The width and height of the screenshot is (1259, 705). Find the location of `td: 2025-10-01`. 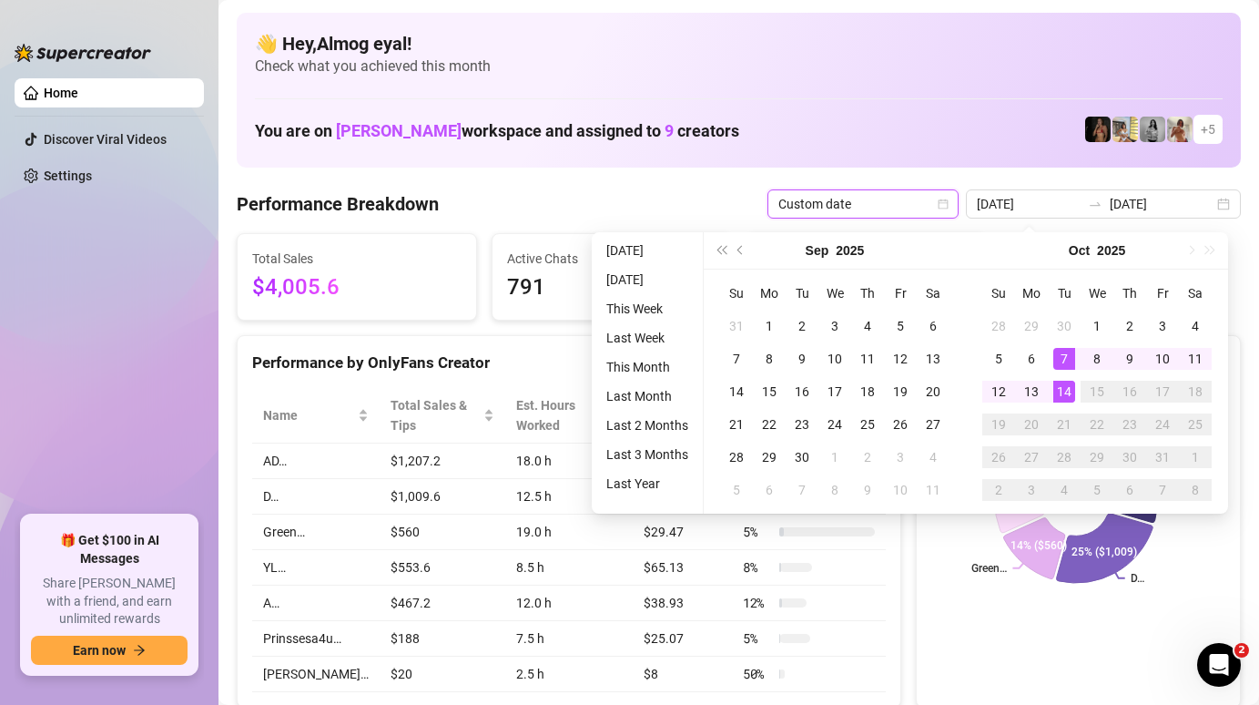

td: 2025-10-01 is located at coordinates (1097, 326).